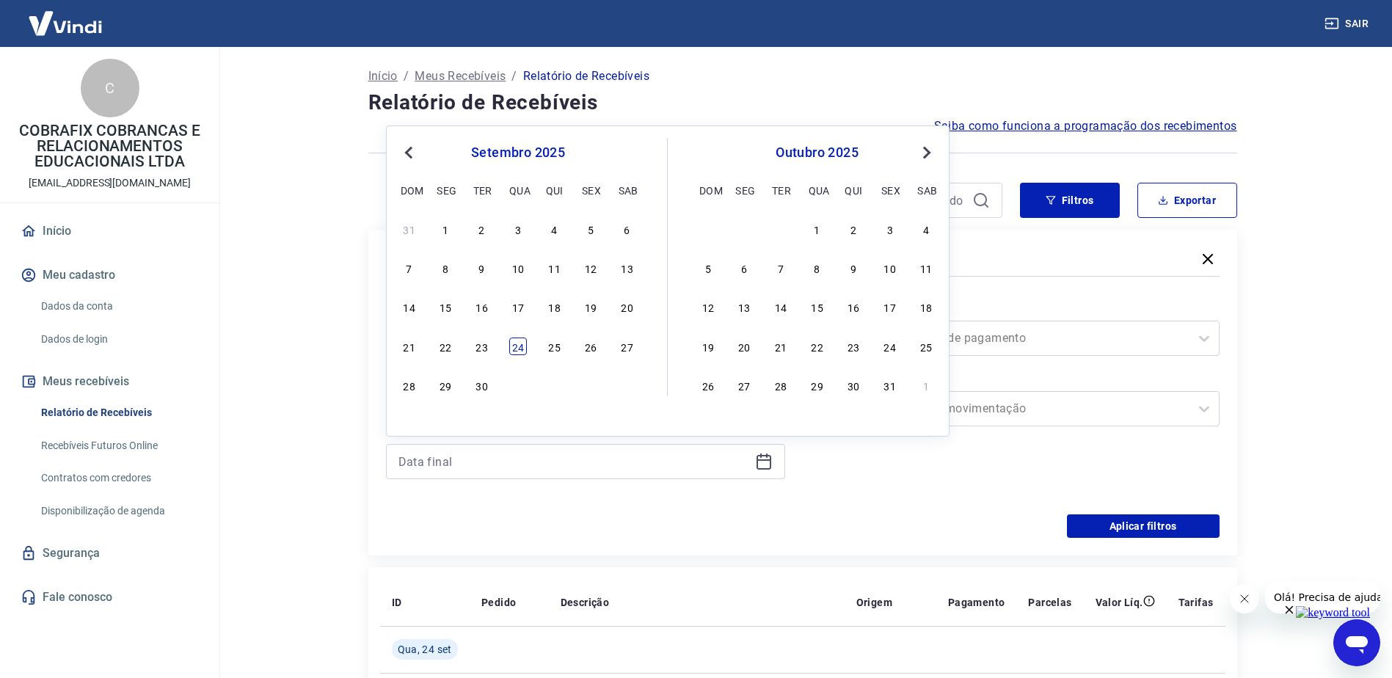 Image resolution: width=1392 pixels, height=678 pixels. Describe the element at coordinates (118, 445) in the screenshot. I see `a: Recebíveis Futuros Online` at that location.